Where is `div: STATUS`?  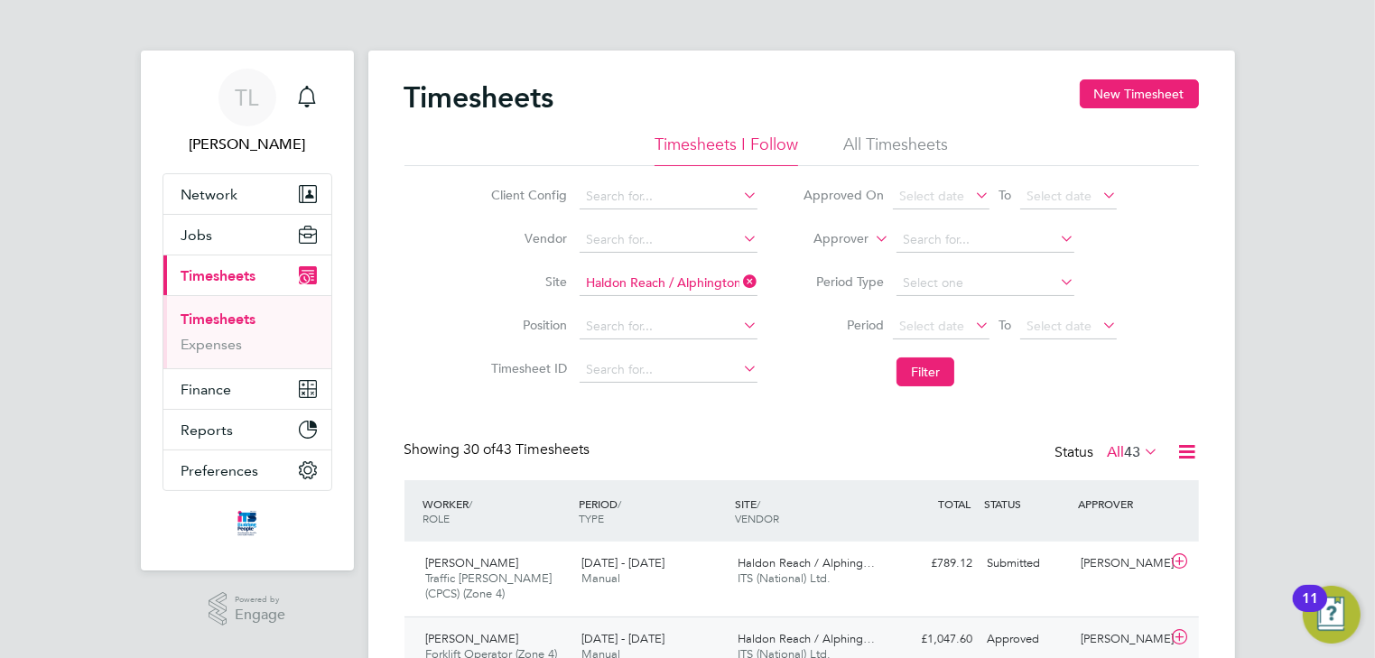 div: STATUS is located at coordinates (1028, 504).